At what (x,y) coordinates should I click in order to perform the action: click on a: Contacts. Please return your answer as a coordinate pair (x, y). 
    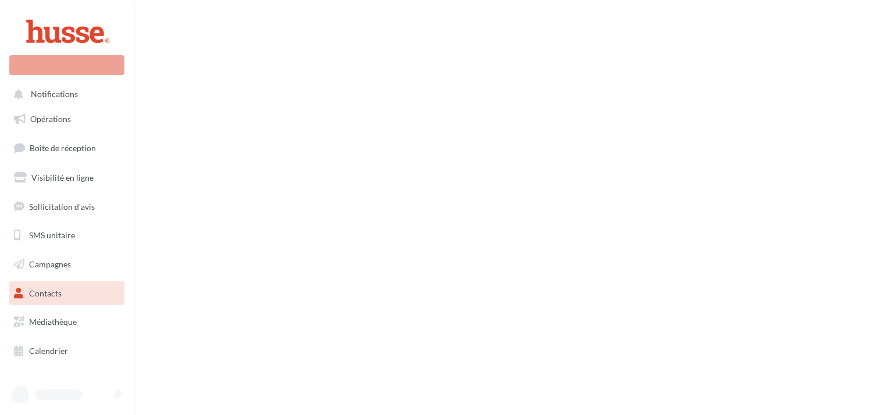
    Looking at the image, I should click on (67, 293).